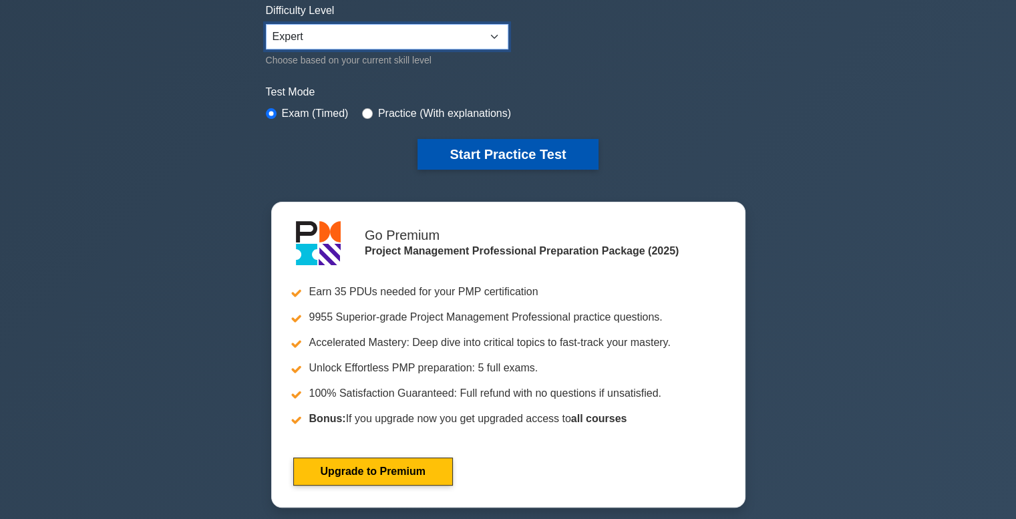 The image size is (1016, 519). What do you see at coordinates (315, 114) in the screenshot?
I see `label: Exam (Timed)` at bounding box center [315, 114].